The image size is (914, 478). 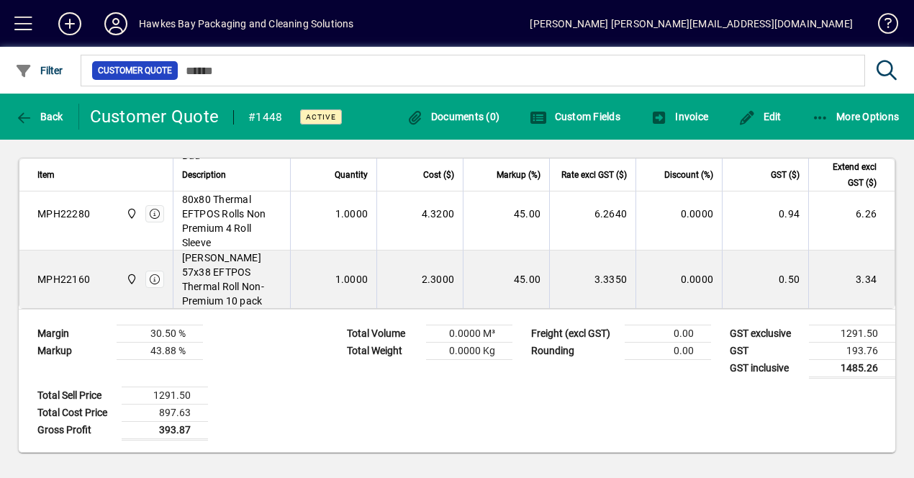 I want to click on td: Total Cost Price, so click(x=76, y=412).